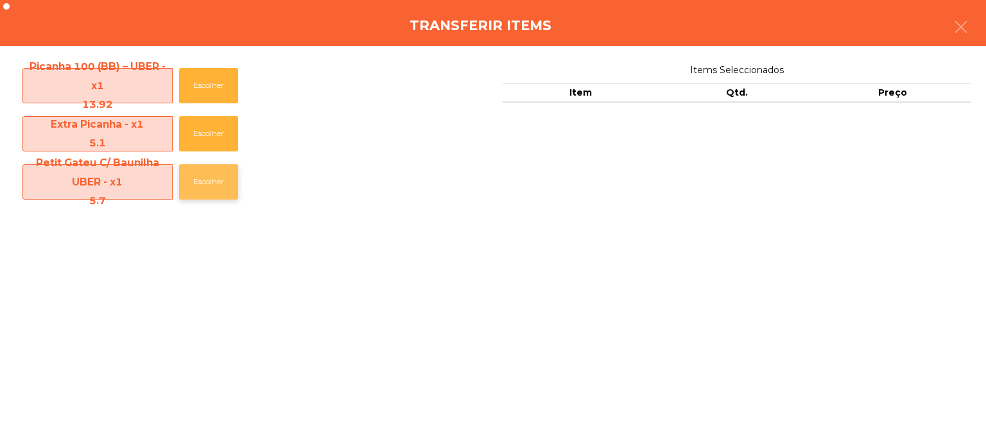 The height and width of the screenshot is (446, 986). I want to click on th: Qtd., so click(737, 93).